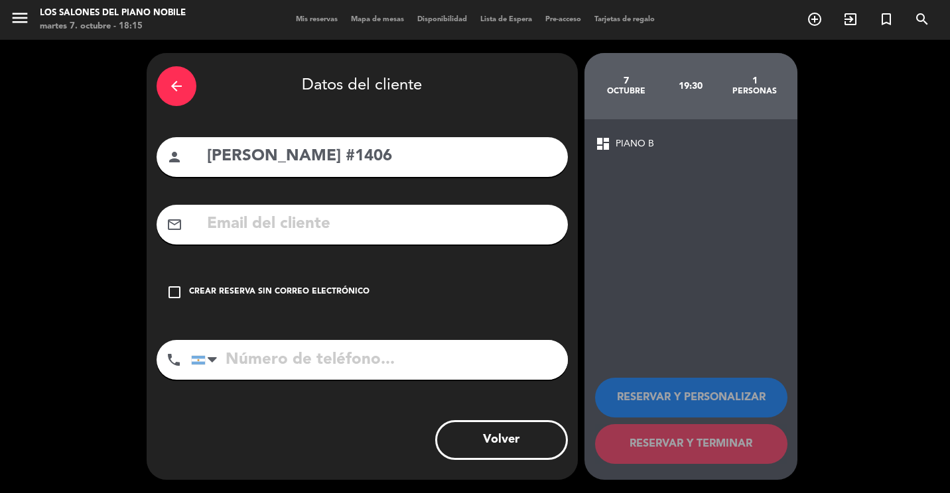  What do you see at coordinates (626, 81) in the screenshot?
I see `div: 7` at bounding box center [626, 81].